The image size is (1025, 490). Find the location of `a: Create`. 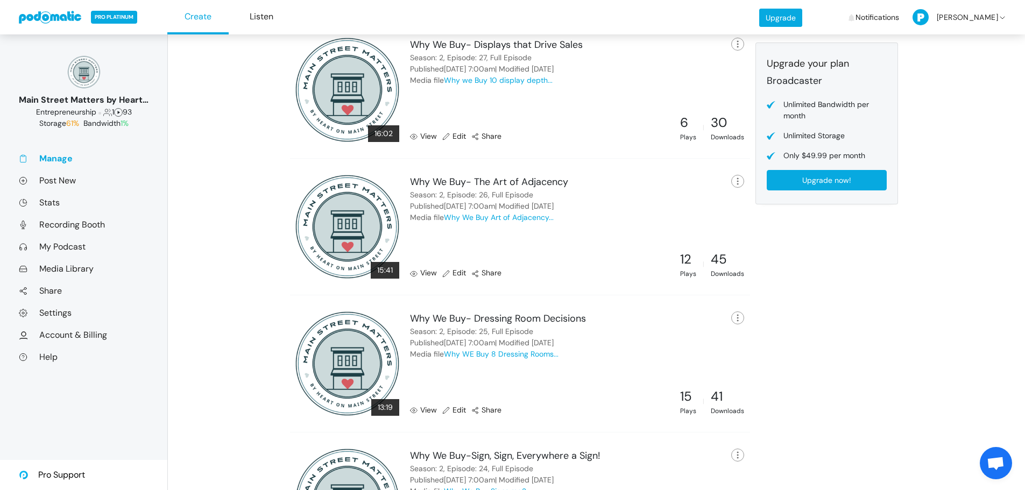

a: Create is located at coordinates (198, 17).